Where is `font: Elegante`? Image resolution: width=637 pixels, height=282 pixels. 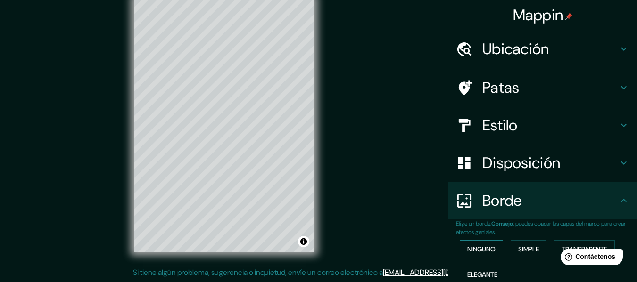 font: Elegante is located at coordinates (482, 275).